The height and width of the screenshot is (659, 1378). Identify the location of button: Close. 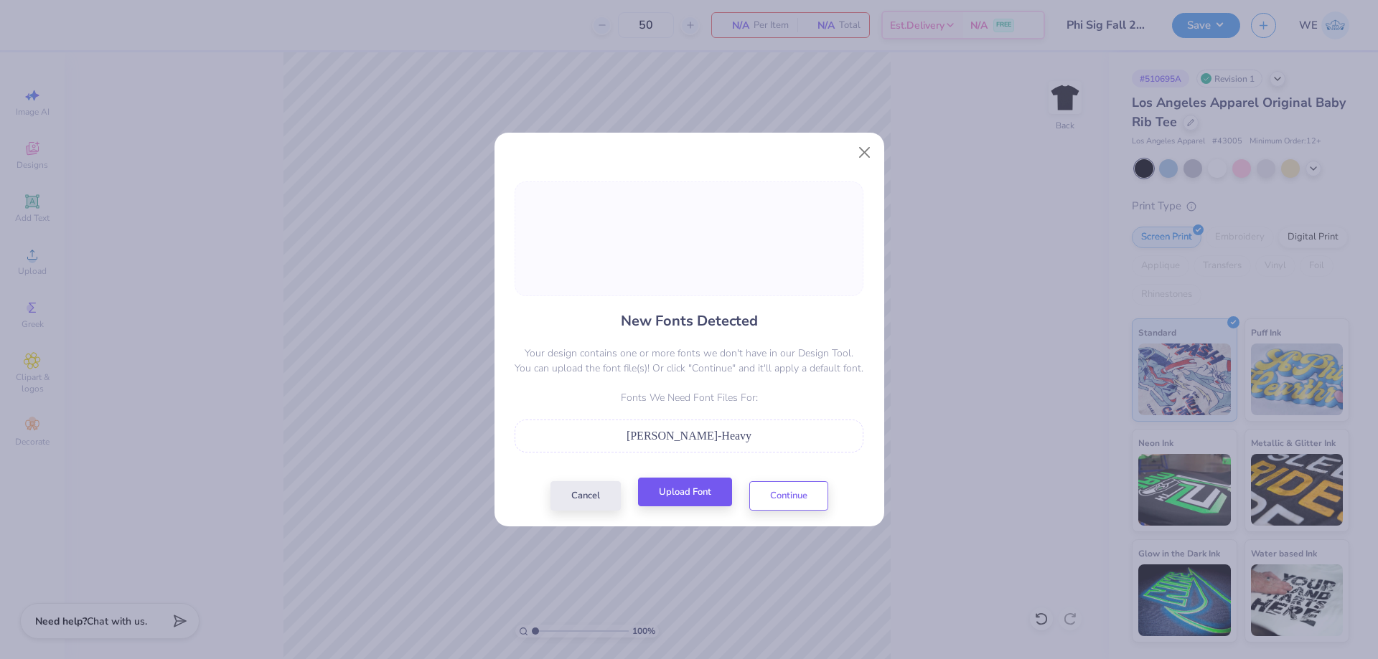
(864, 153).